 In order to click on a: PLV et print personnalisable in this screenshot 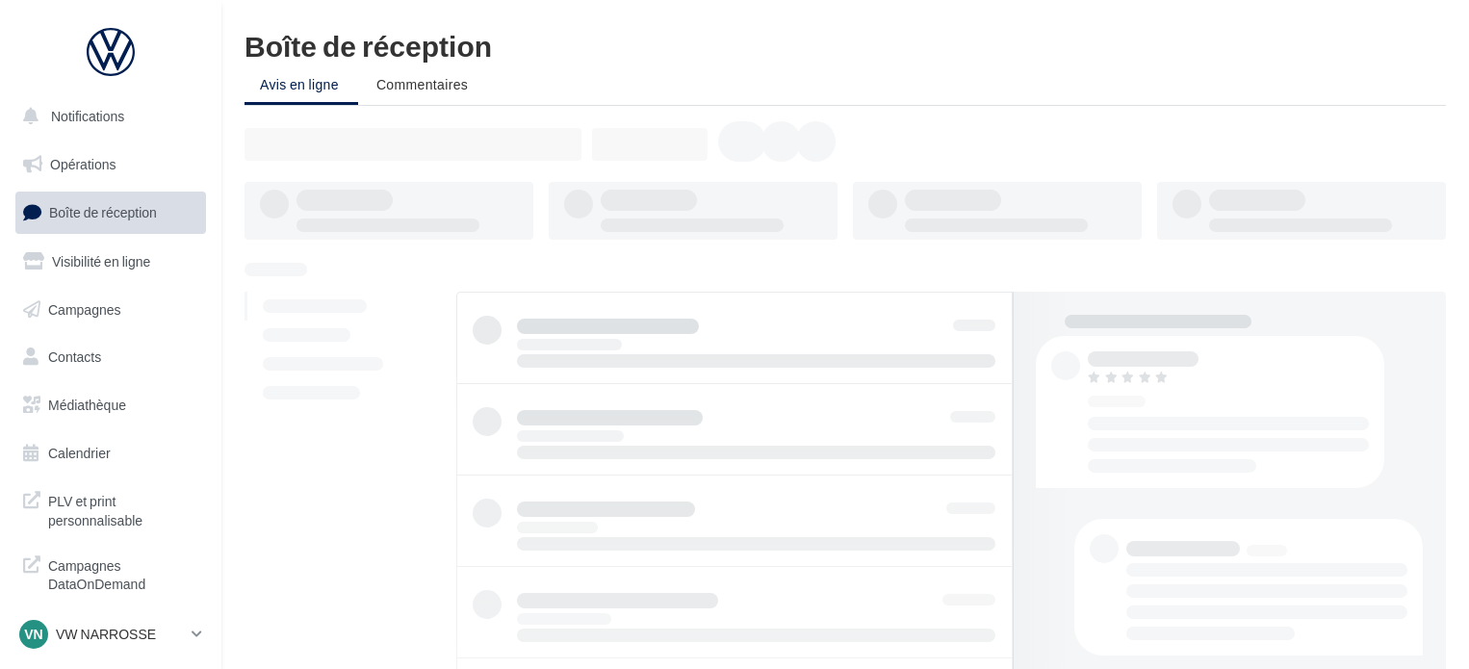, I will do `click(111, 508)`.